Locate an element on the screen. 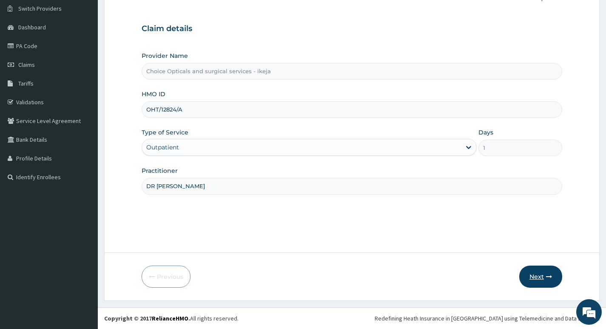 The image size is (606, 329). label: Type of Service is located at coordinates (165, 132).